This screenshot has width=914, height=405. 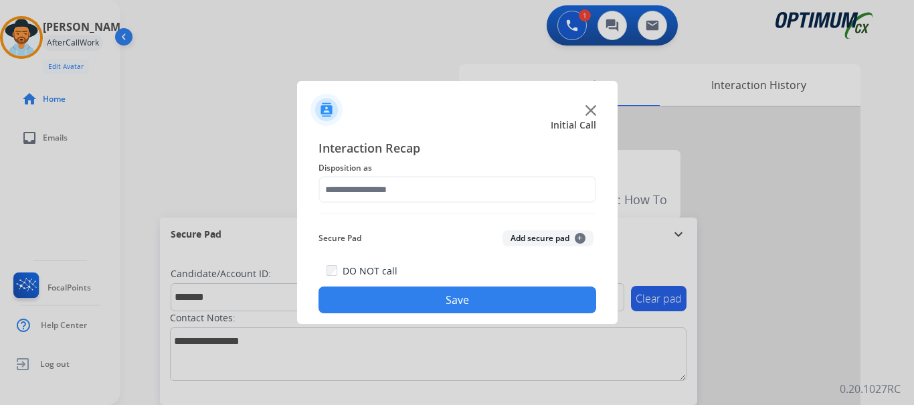 What do you see at coordinates (457, 300) in the screenshot?
I see `button: Save` at bounding box center [457, 300].